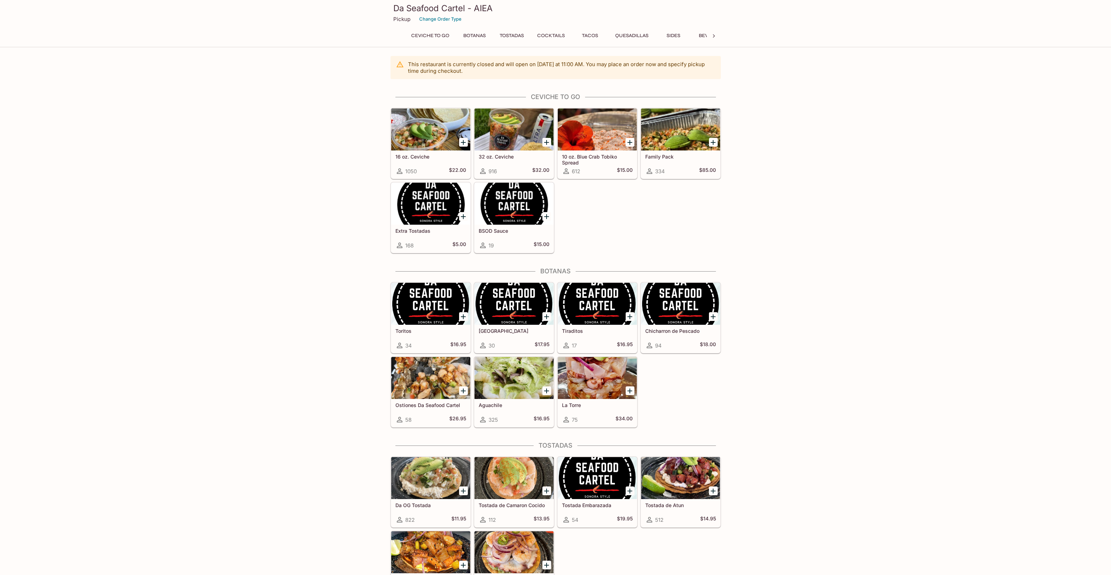 This screenshot has height=575, width=1111. Describe the element at coordinates (556, 446) in the screenshot. I see `h4: Tostadas` at that location.